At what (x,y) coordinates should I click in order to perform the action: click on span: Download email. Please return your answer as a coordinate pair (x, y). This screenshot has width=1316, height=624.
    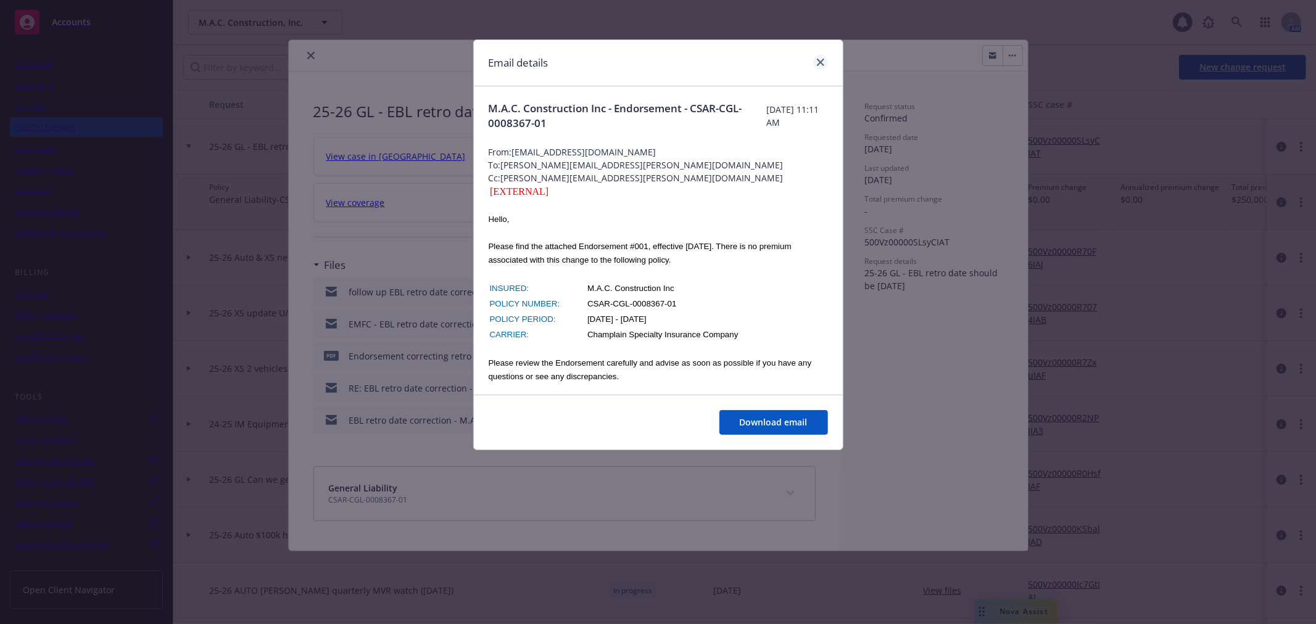
    Looking at the image, I should click on (773, 422).